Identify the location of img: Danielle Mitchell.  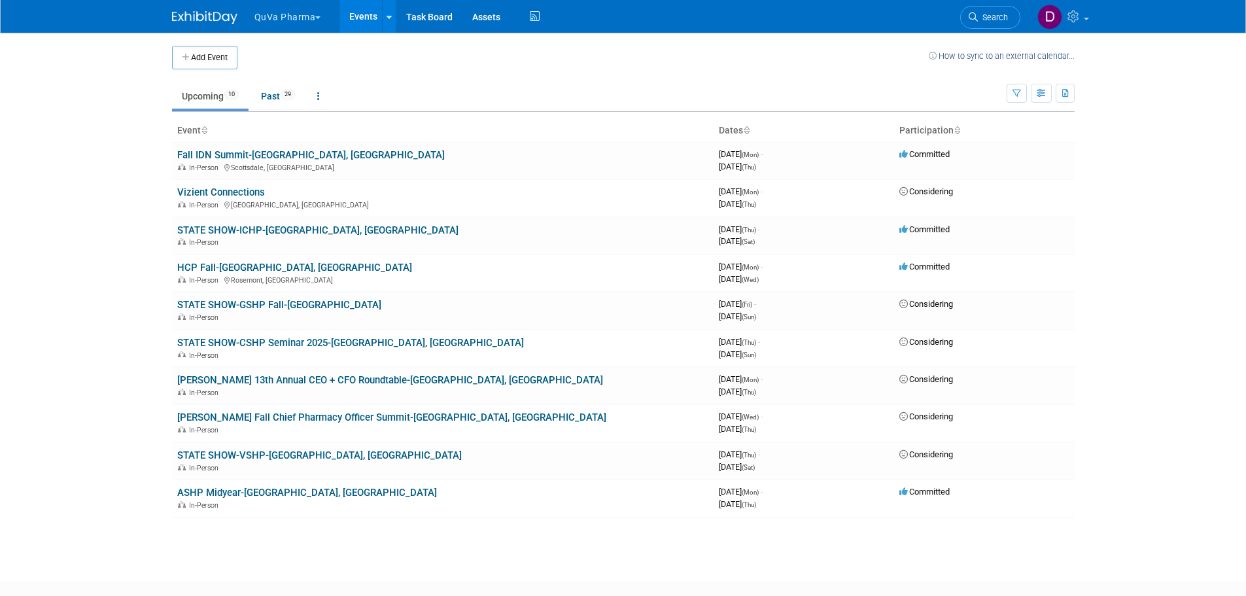
(1049, 17).